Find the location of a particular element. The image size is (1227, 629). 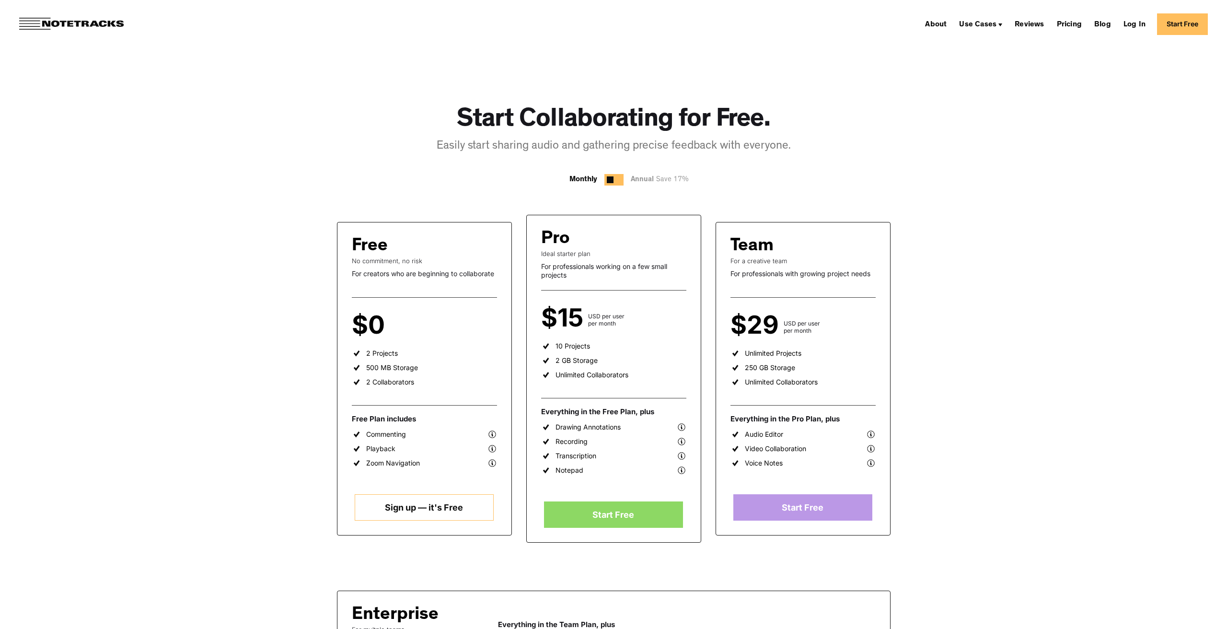

div: Playback is located at coordinates (381, 449).